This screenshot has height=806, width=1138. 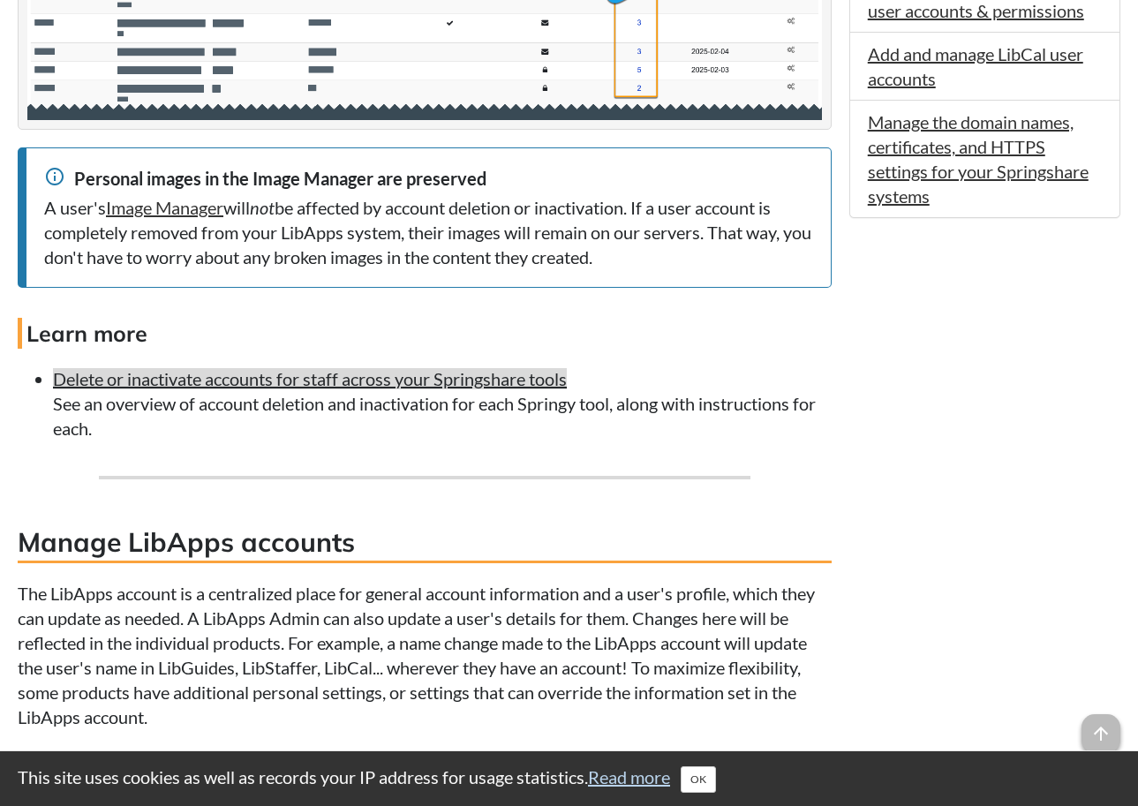 What do you see at coordinates (310, 379) in the screenshot?
I see `a: Delete or inactivate accounts for staff across your Springshare tools` at bounding box center [310, 379].